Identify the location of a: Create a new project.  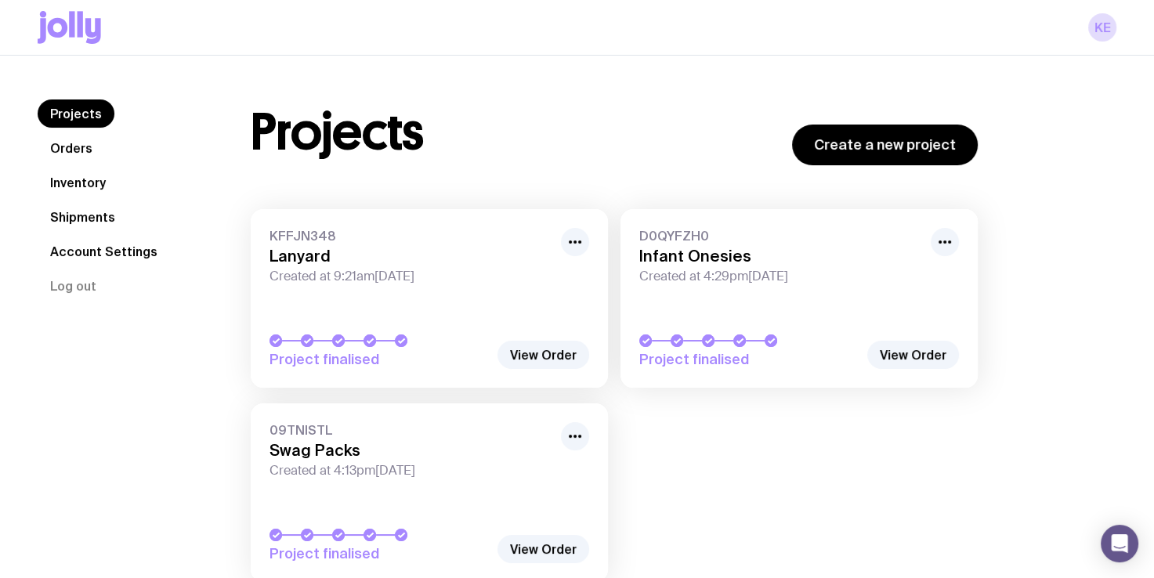
(885, 145).